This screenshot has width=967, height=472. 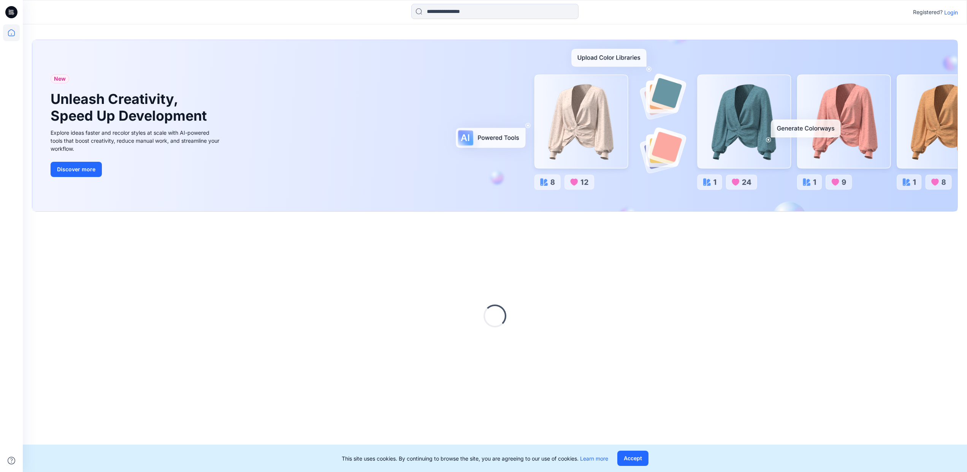 What do you see at coordinates (76, 169) in the screenshot?
I see `button: Discover more` at bounding box center [76, 169].